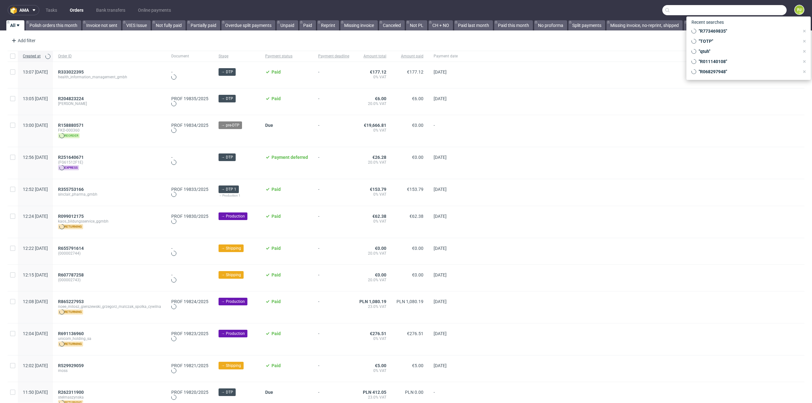  I want to click on span: "R773469835", so click(747, 31).